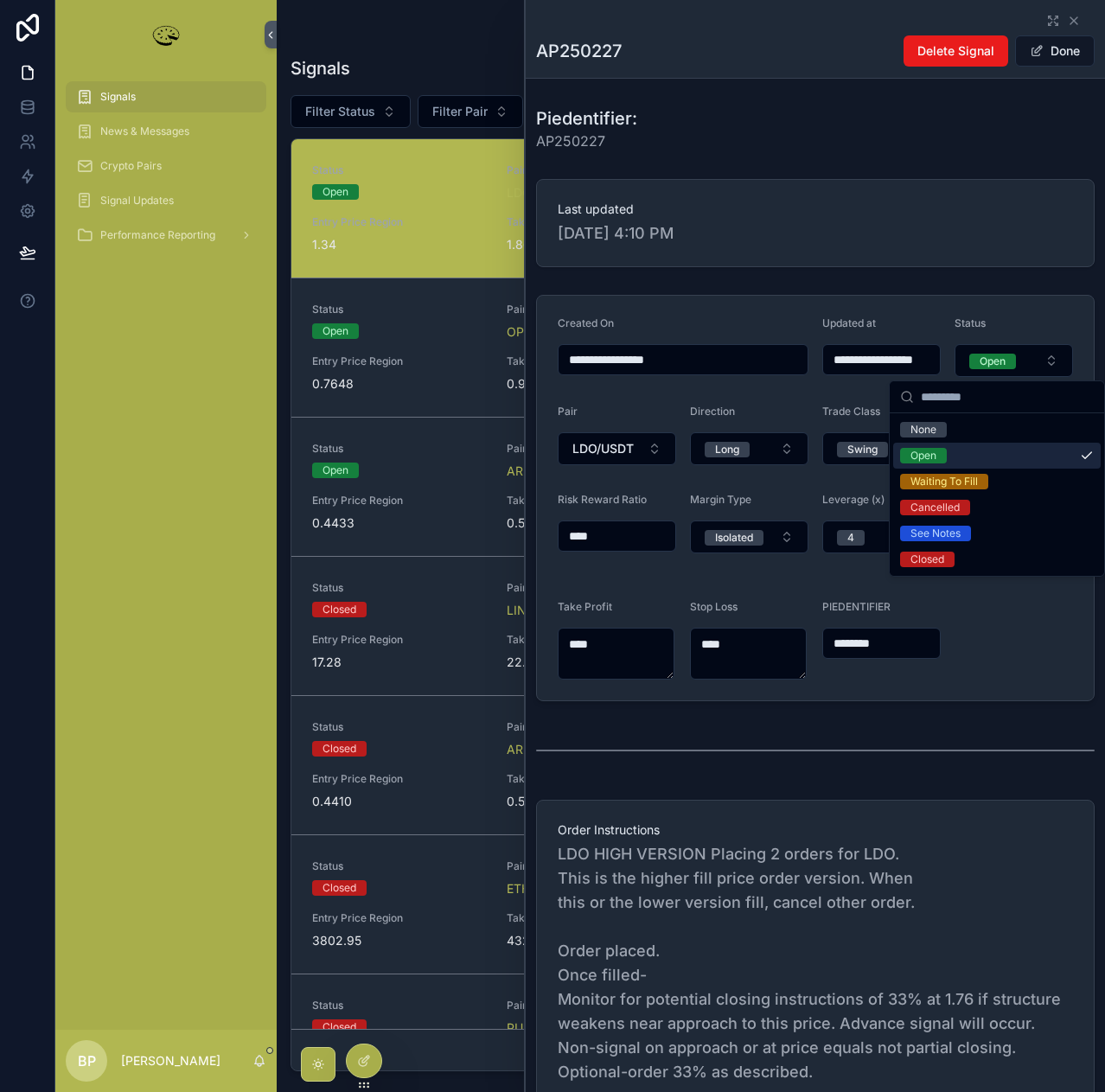  Describe the element at coordinates (720, 499) in the screenshot. I see `span: Margin Type` at that location.